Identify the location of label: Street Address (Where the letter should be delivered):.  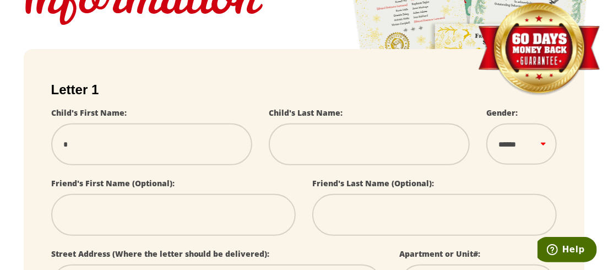
(160, 253).